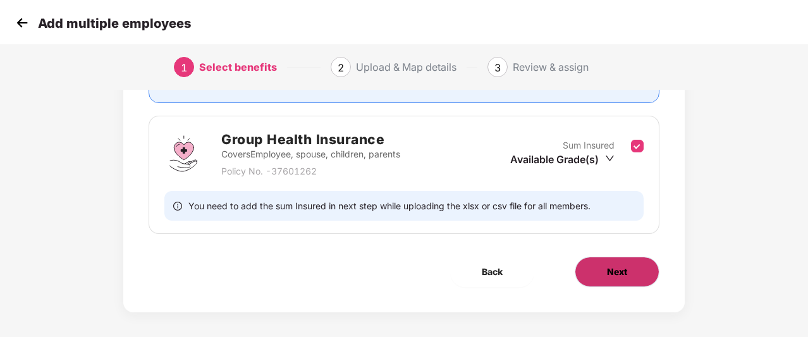 Image resolution: width=808 pixels, height=337 pixels. Describe the element at coordinates (390, 206) in the screenshot. I see `span: You need to add the sum Insured in next step while uploading the xlsx or csv file for all members.` at that location.